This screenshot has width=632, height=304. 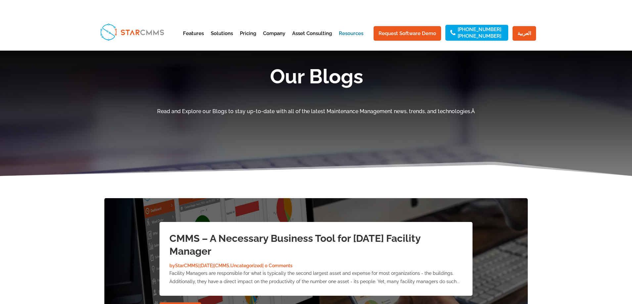 What do you see at coordinates (524, 33) in the screenshot?
I see `a: العربية` at bounding box center [524, 33].